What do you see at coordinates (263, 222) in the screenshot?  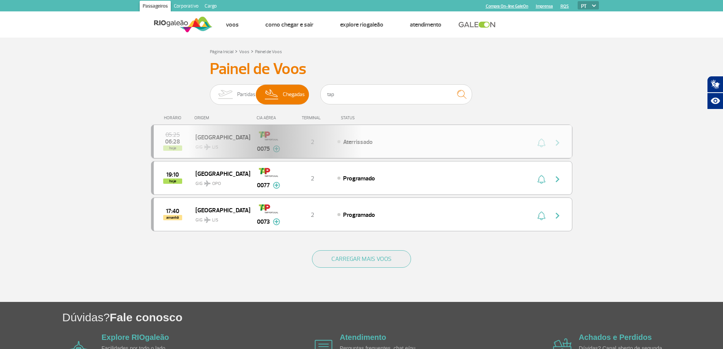 I see `span: 0073` at bounding box center [263, 222].